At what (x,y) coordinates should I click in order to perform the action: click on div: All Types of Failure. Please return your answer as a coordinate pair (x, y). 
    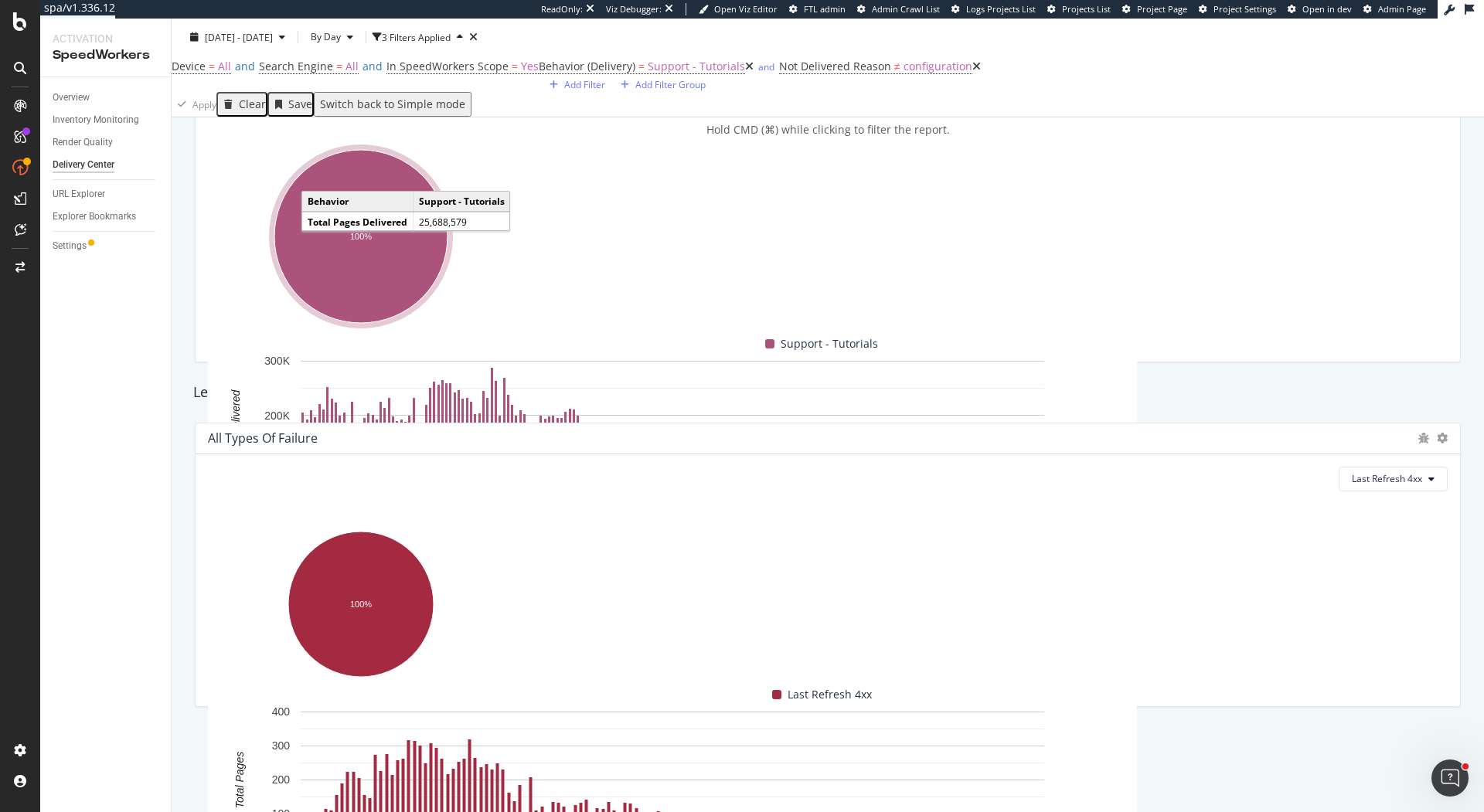
    Looking at the image, I should click on (263, 438).